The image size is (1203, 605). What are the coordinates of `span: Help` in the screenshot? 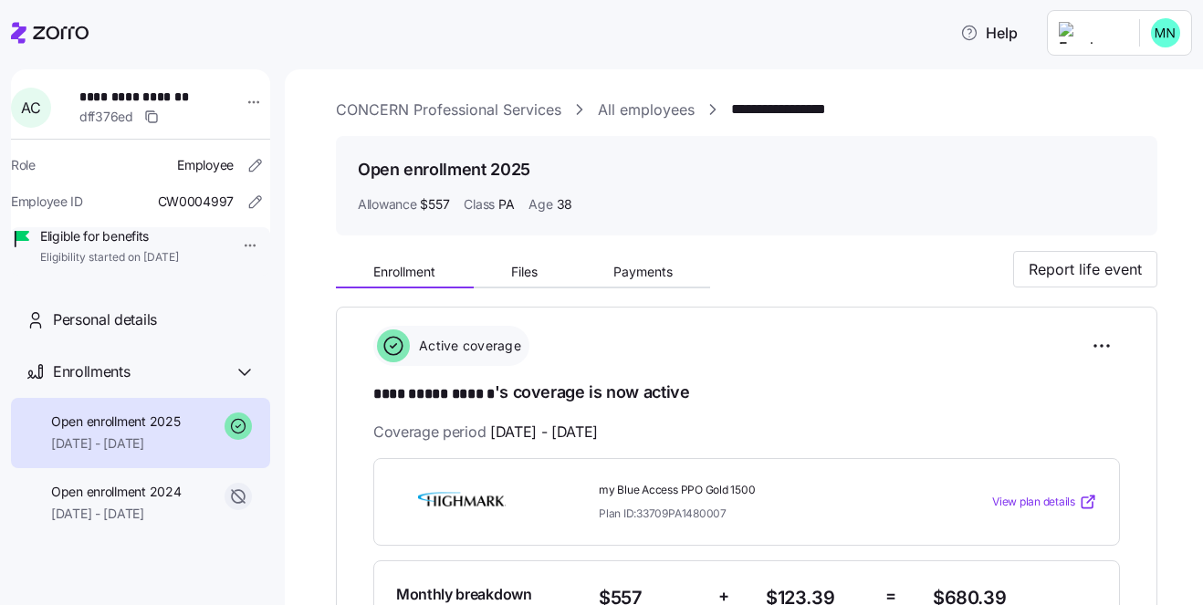 It's located at (989, 33).